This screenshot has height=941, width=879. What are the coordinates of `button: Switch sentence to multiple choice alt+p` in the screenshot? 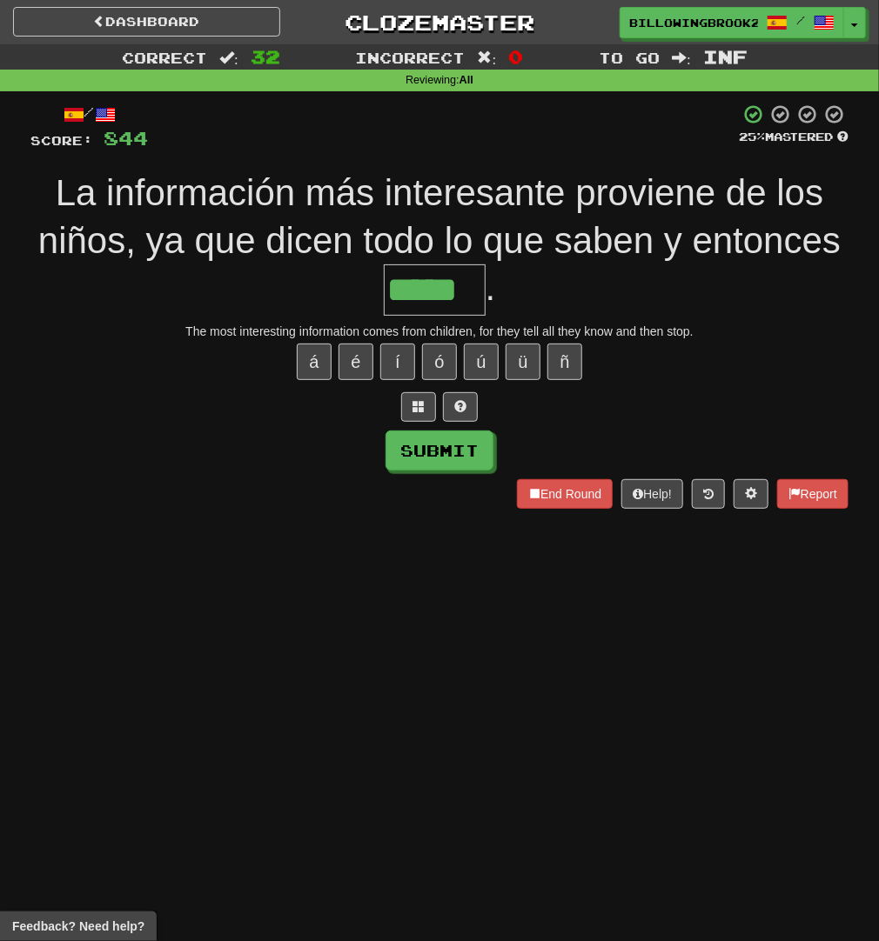 It's located at (418, 407).